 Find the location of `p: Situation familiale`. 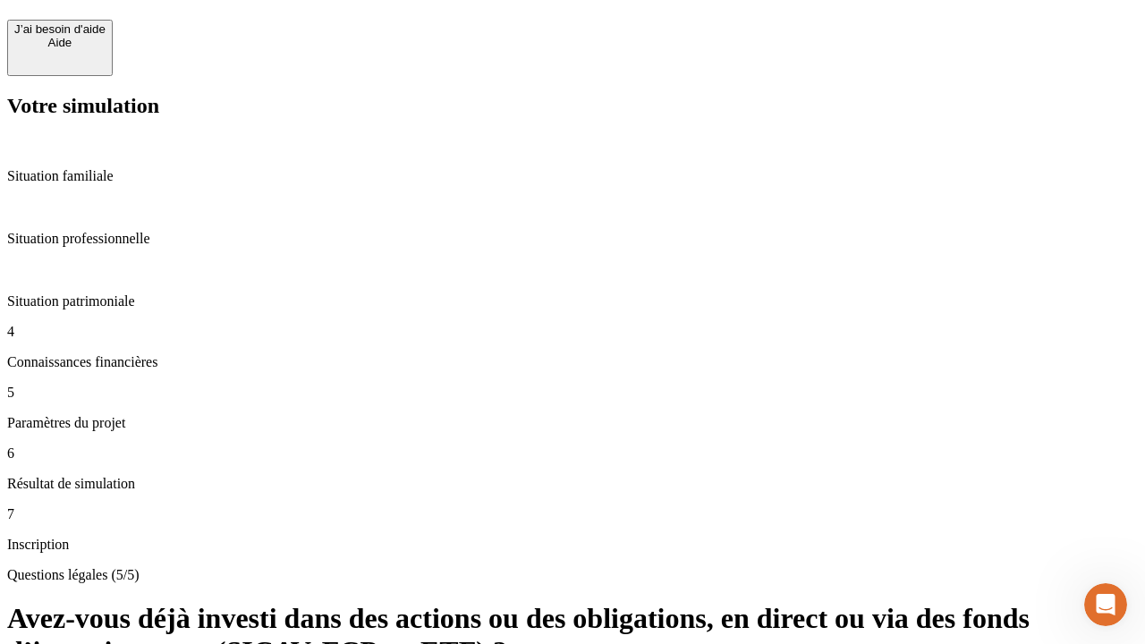

p: Situation familiale is located at coordinates (572, 176).